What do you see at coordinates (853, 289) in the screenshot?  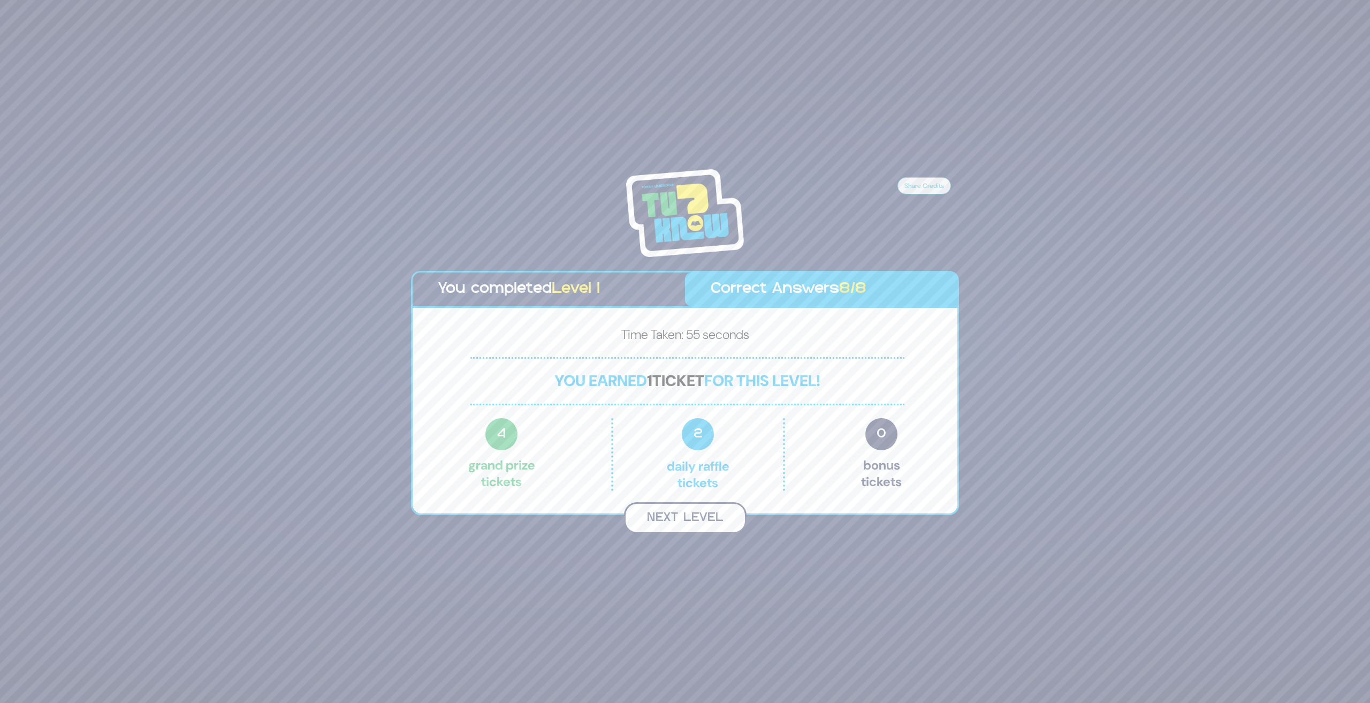 I see `span: 8/8` at bounding box center [853, 289].